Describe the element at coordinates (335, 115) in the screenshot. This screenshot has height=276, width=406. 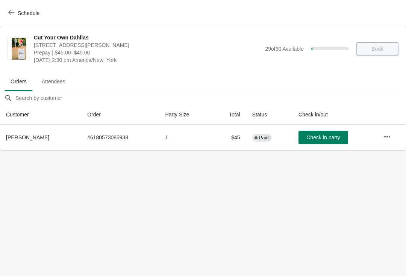
I see `th: Check in/out` at that location.